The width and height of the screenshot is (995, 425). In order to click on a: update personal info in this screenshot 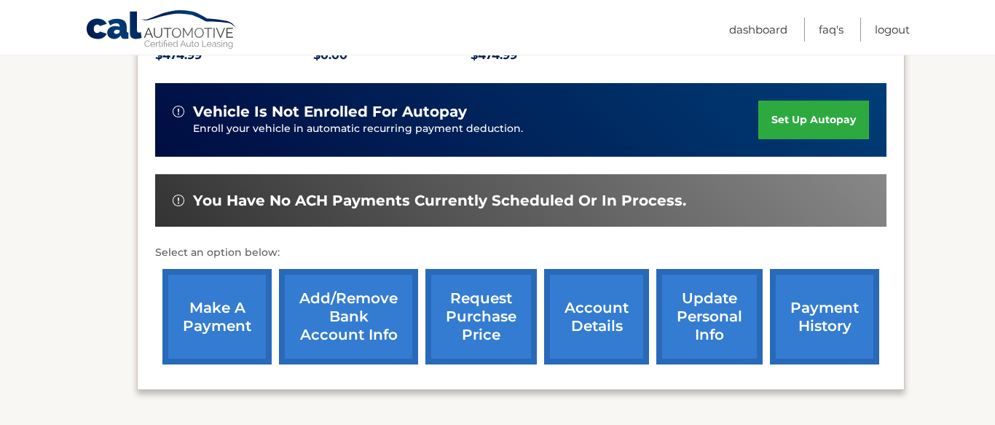, I will do `click(709, 316)`.